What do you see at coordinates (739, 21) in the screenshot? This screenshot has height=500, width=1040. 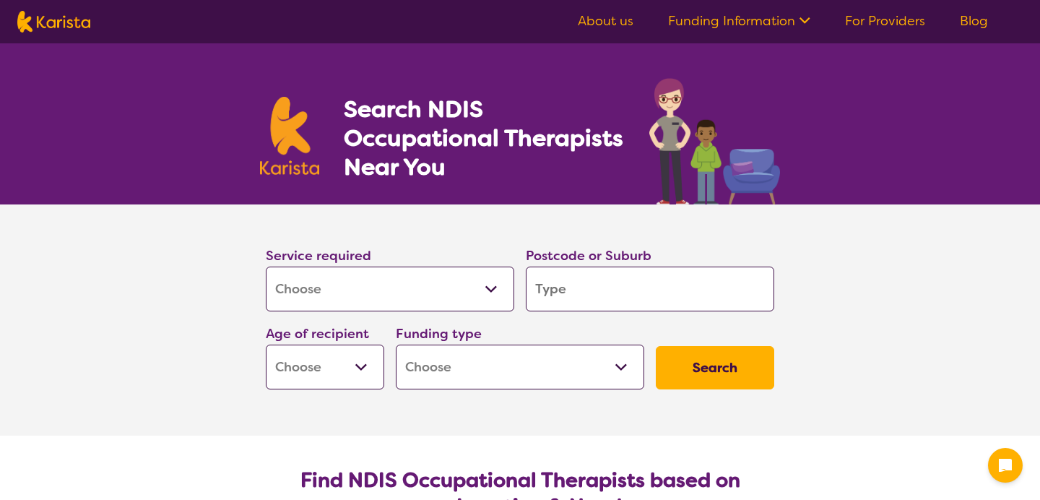 I see `a: Funding Information` at bounding box center [739, 21].